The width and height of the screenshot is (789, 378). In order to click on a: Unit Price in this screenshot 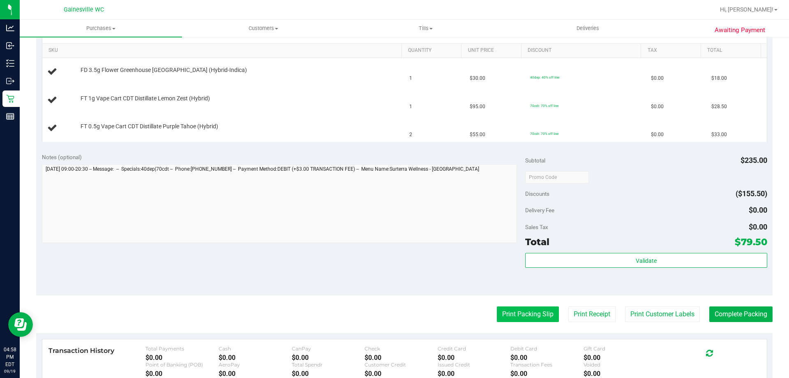, I will do `click(493, 51)`.